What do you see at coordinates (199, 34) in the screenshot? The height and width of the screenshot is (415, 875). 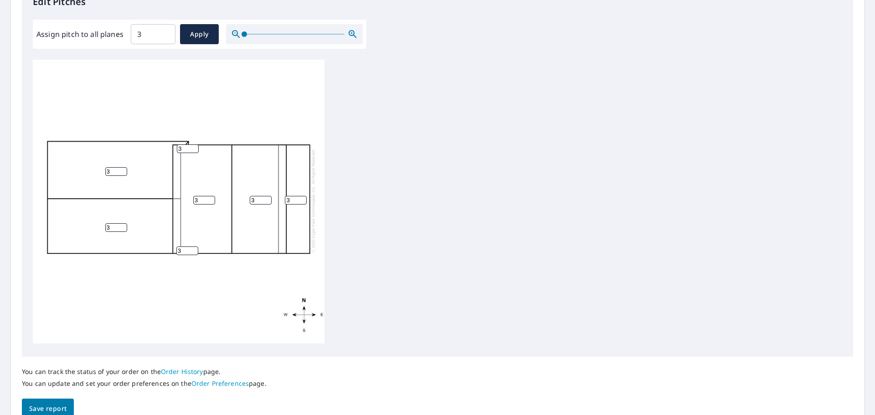 I see `span: Apply` at bounding box center [199, 34].